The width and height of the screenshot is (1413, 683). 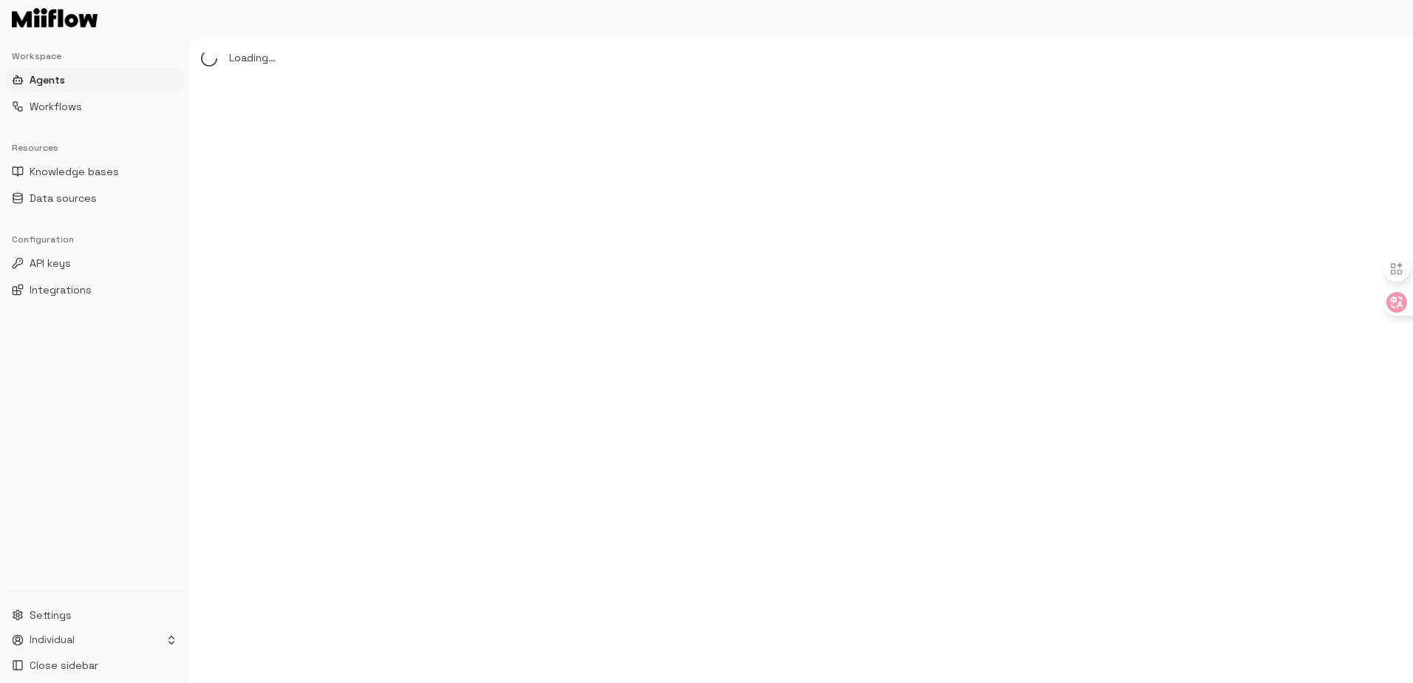 What do you see at coordinates (64, 665) in the screenshot?
I see `span: Close sidebar` at bounding box center [64, 665].